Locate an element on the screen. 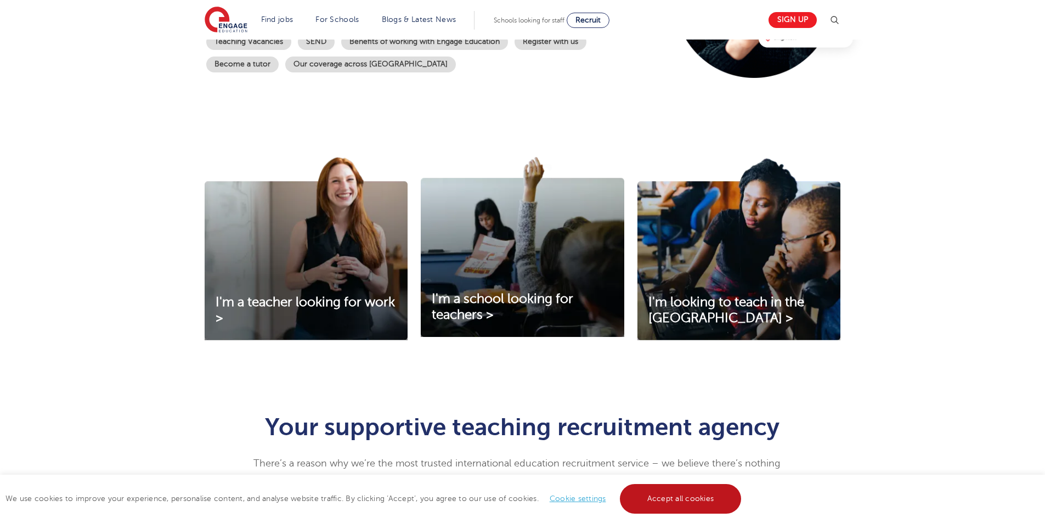  a: SEND is located at coordinates (316, 42).